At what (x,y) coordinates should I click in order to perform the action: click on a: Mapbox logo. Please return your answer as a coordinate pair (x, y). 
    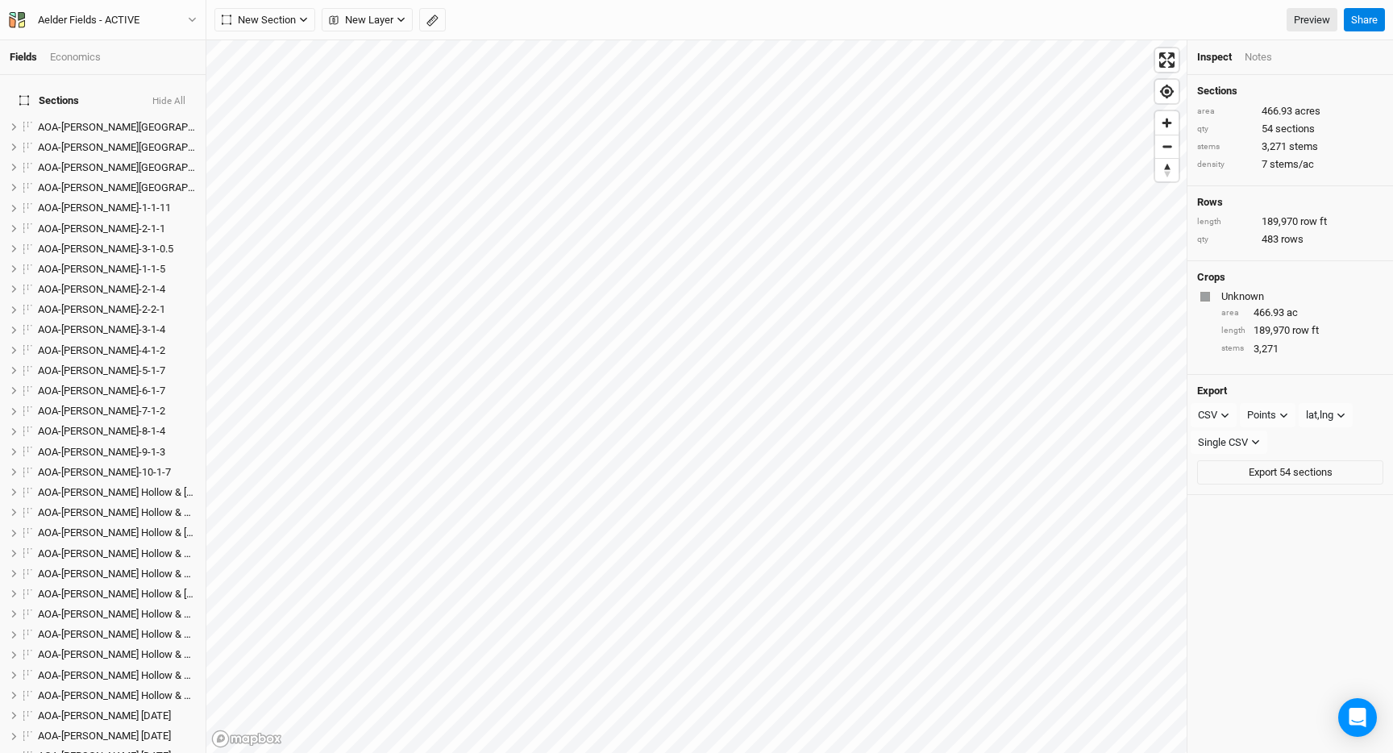
    Looking at the image, I should click on (247, 738).